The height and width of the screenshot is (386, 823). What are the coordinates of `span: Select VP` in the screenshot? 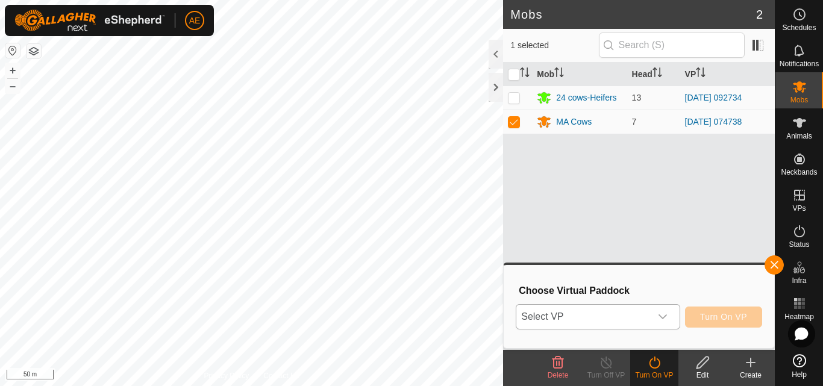 It's located at (583, 317).